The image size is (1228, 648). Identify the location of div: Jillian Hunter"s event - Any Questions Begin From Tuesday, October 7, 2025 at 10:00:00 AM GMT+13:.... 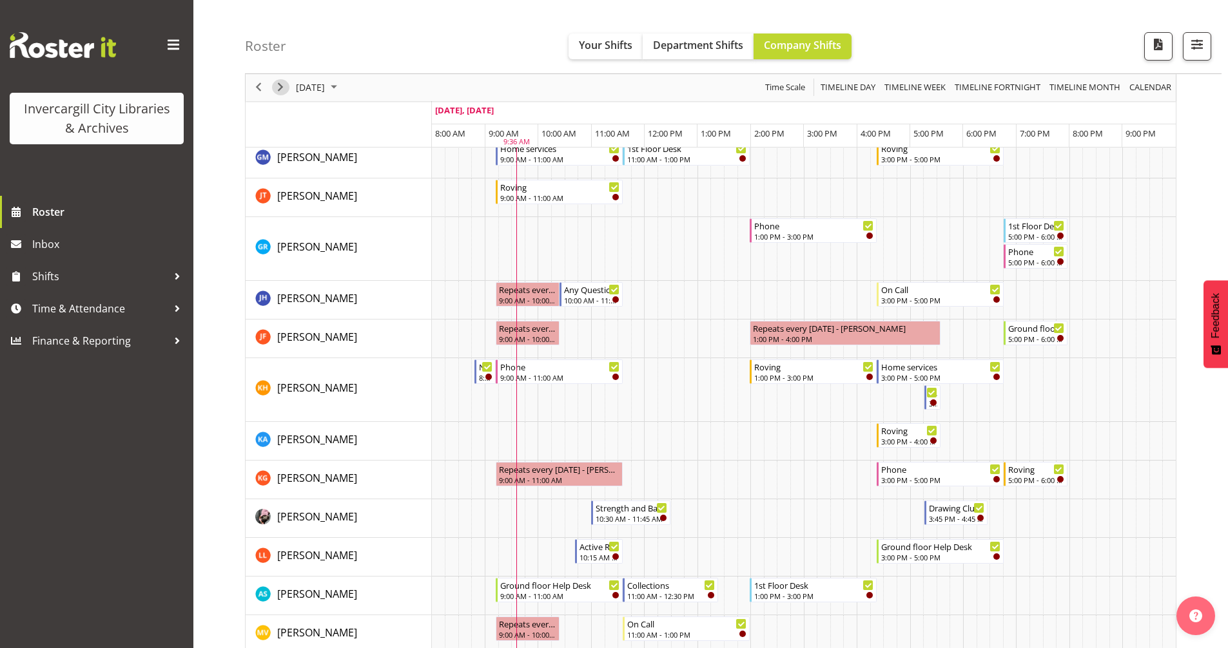
(591, 295).